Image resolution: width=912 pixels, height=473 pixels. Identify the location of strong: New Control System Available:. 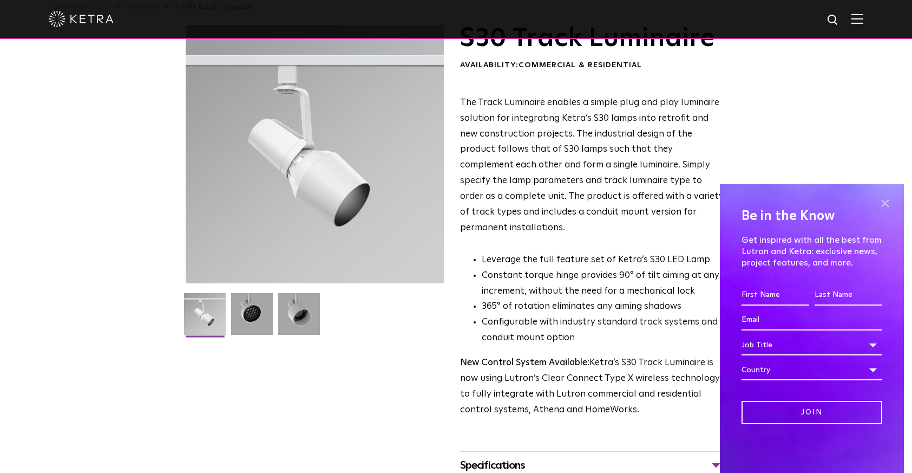
(525, 362).